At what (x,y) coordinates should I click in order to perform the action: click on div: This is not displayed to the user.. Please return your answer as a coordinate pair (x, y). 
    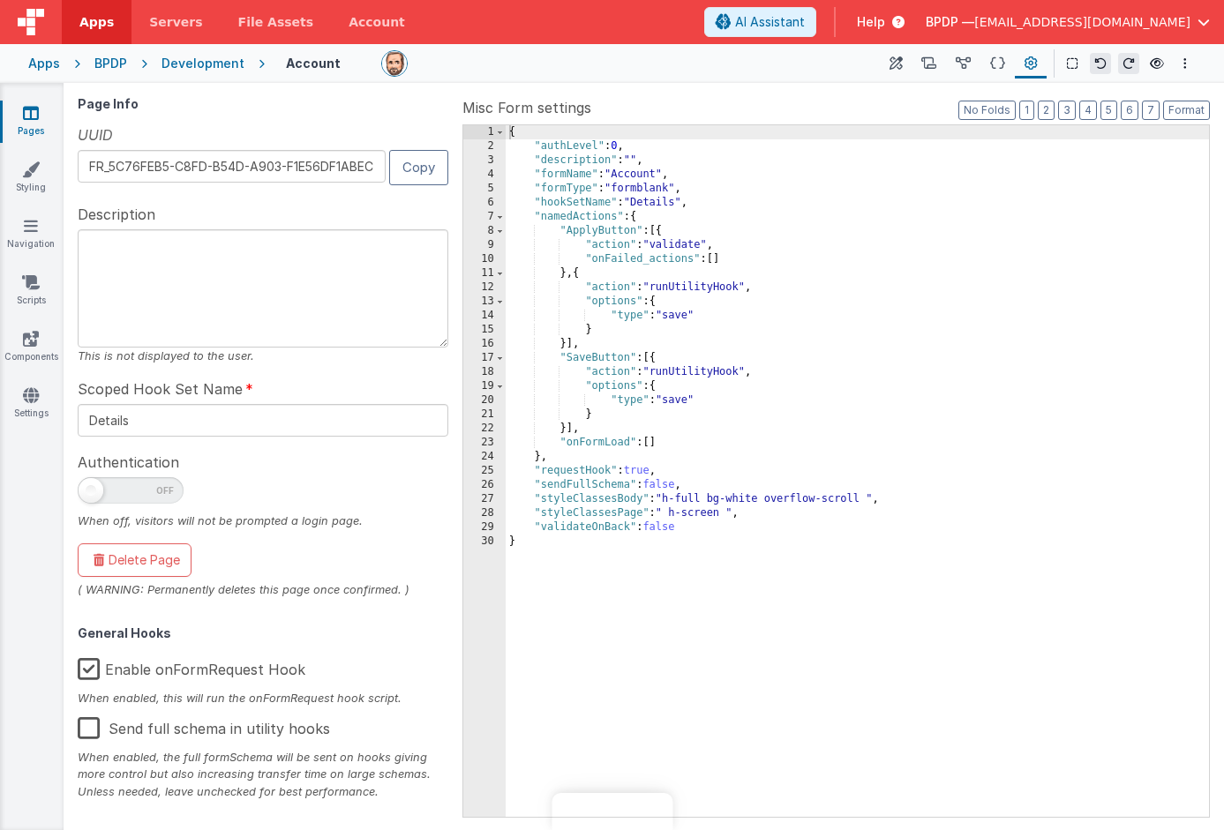
    Looking at the image, I should click on (263, 356).